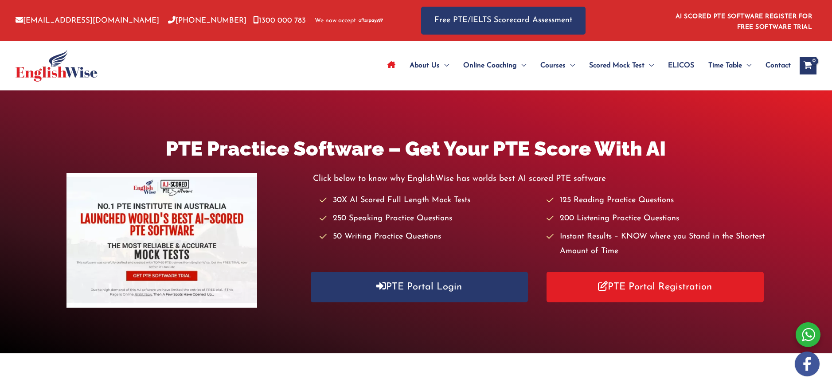 This screenshot has width=832, height=387. What do you see at coordinates (335, 21) in the screenshot?
I see `span: We now accept` at bounding box center [335, 21].